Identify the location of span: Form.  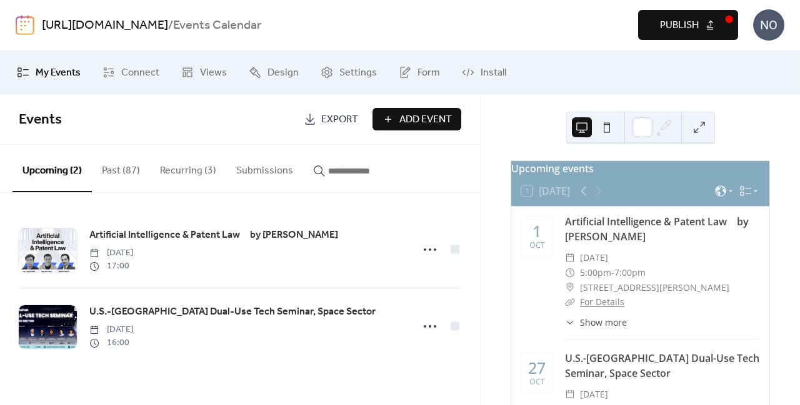
(429, 73).